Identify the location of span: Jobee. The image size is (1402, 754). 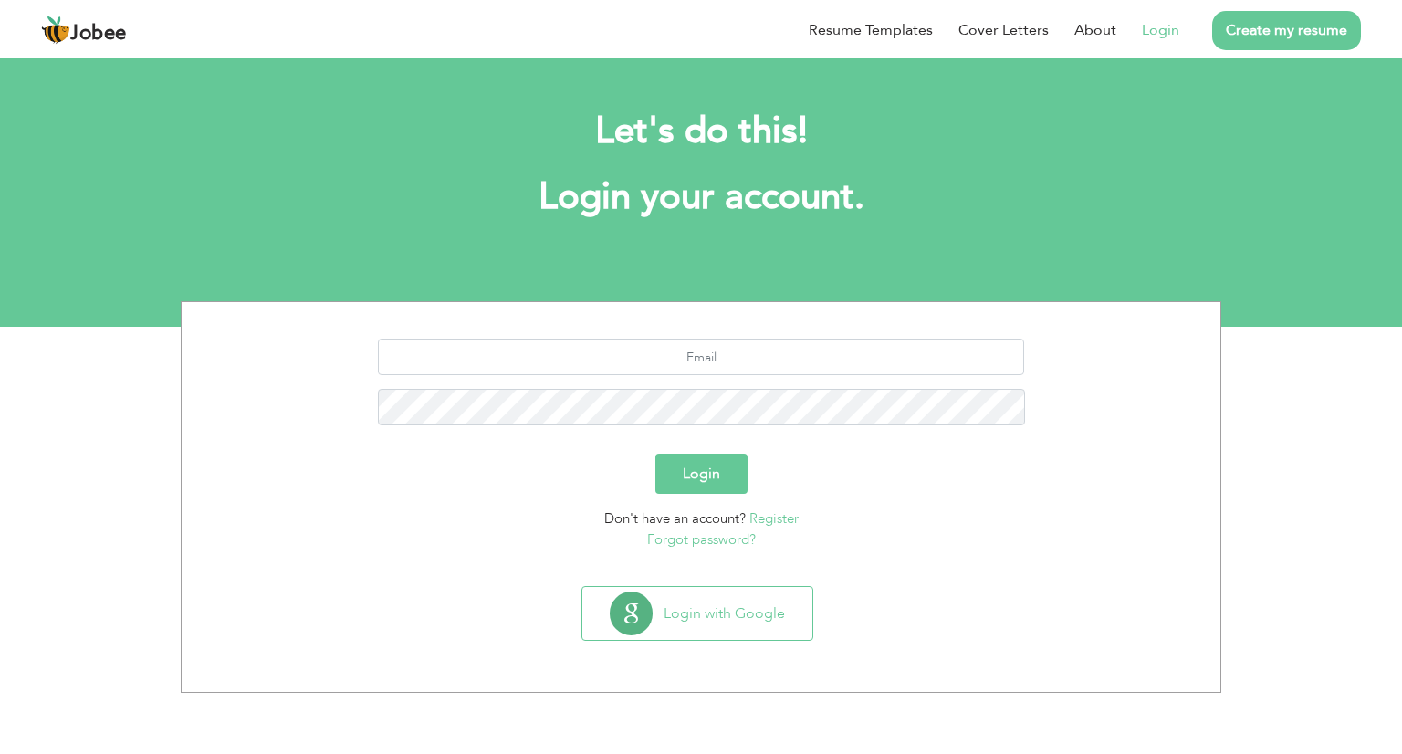
(99, 34).